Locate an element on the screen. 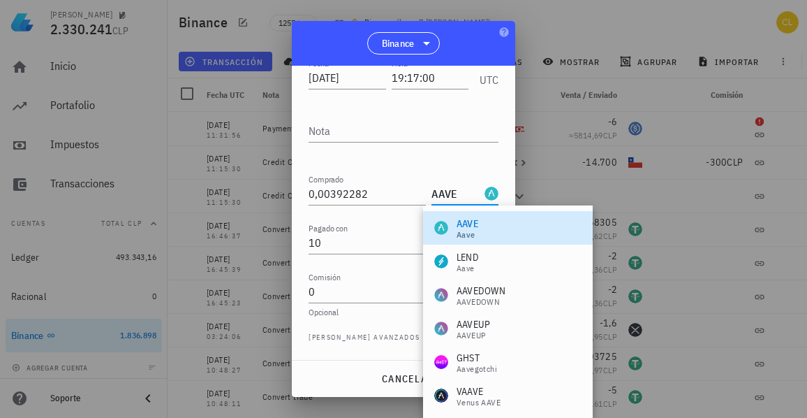 This screenshot has width=807, height=418. div: GHST-icon is located at coordinates (441, 362).